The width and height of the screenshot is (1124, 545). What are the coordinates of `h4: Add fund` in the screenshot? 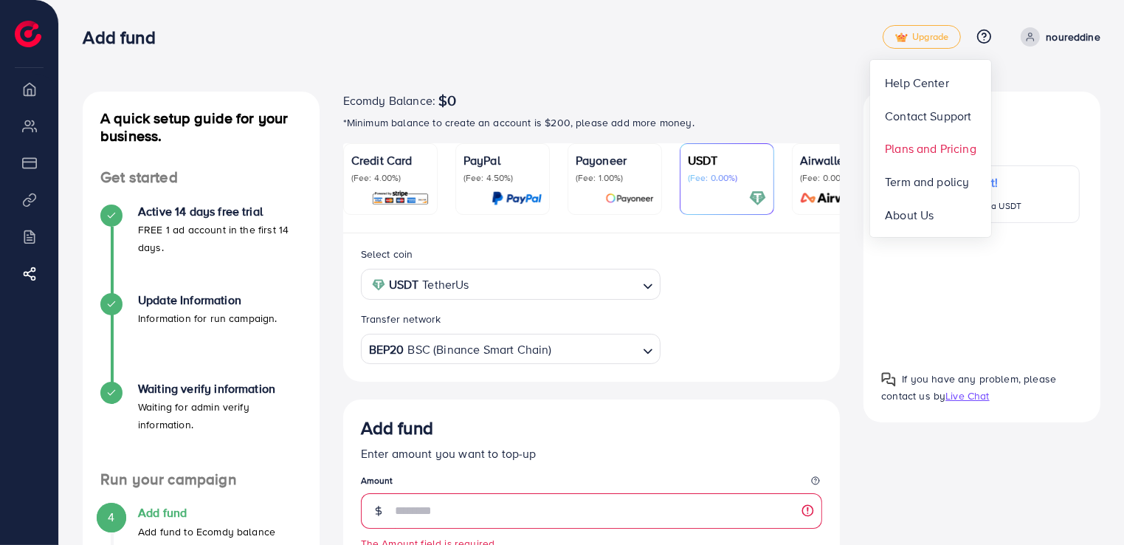 It's located at (207, 512).